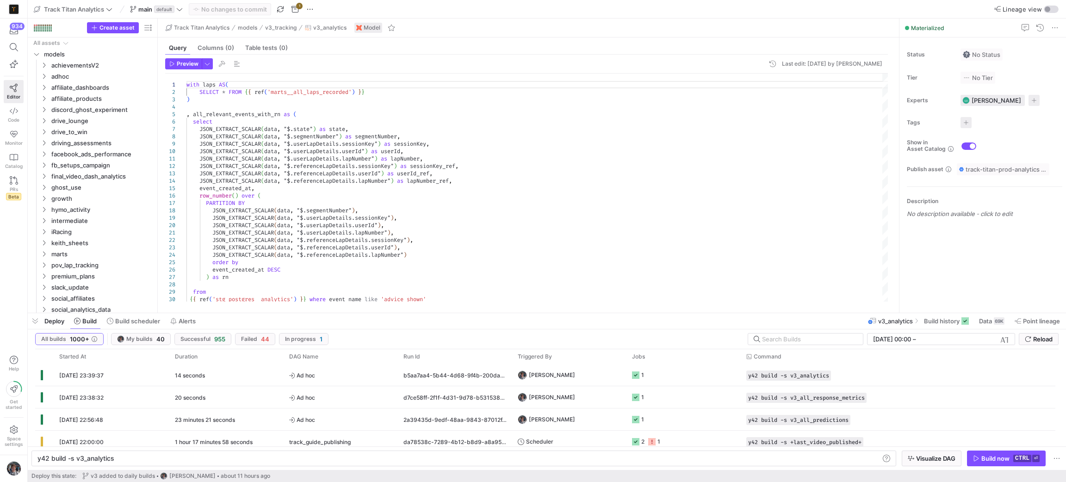  I want to click on div: 8, so click(170, 137).